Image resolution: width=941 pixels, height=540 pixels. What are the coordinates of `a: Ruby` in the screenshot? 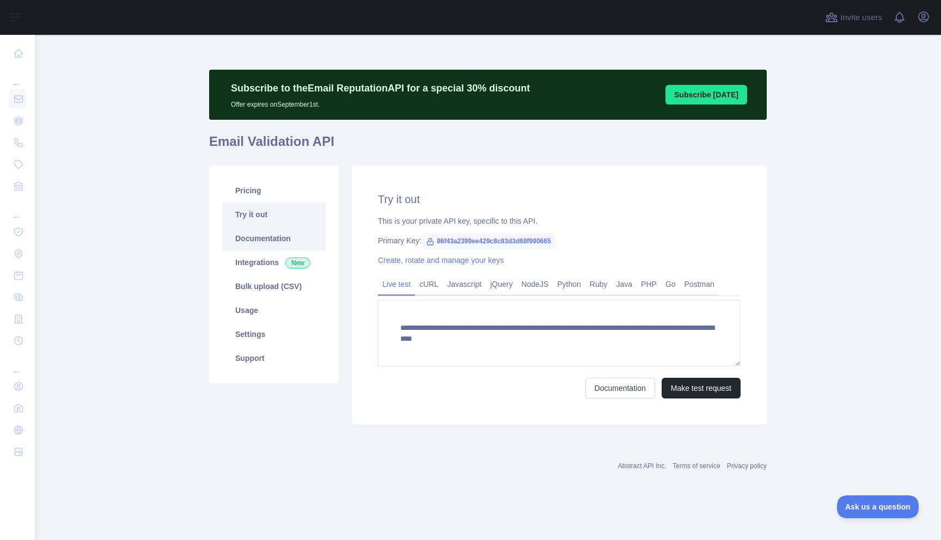 It's located at (598, 284).